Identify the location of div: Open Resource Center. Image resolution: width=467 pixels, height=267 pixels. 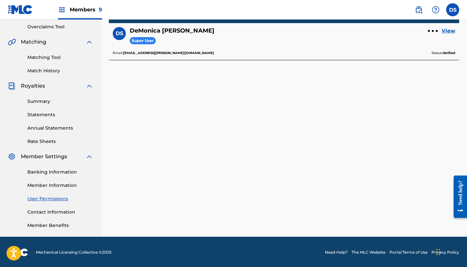
(11, 28).